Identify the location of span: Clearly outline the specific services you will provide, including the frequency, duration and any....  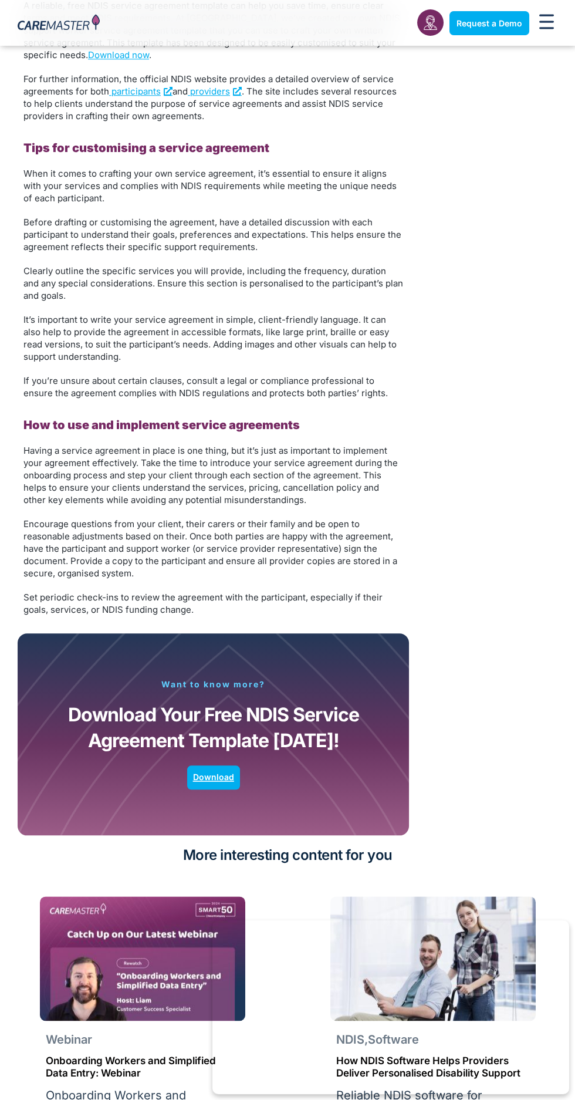
(213, 283).